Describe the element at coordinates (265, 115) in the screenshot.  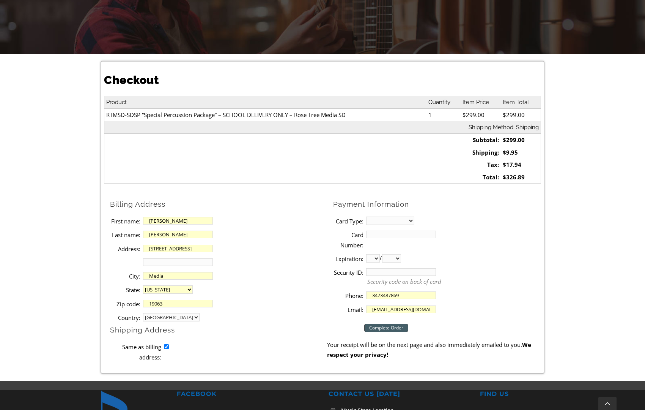
I see `td: RTMSD-SDSP “Special Percussion Package” – SCHOOL DELIVERY ONLY – Rose Tree Media SD` at that location.